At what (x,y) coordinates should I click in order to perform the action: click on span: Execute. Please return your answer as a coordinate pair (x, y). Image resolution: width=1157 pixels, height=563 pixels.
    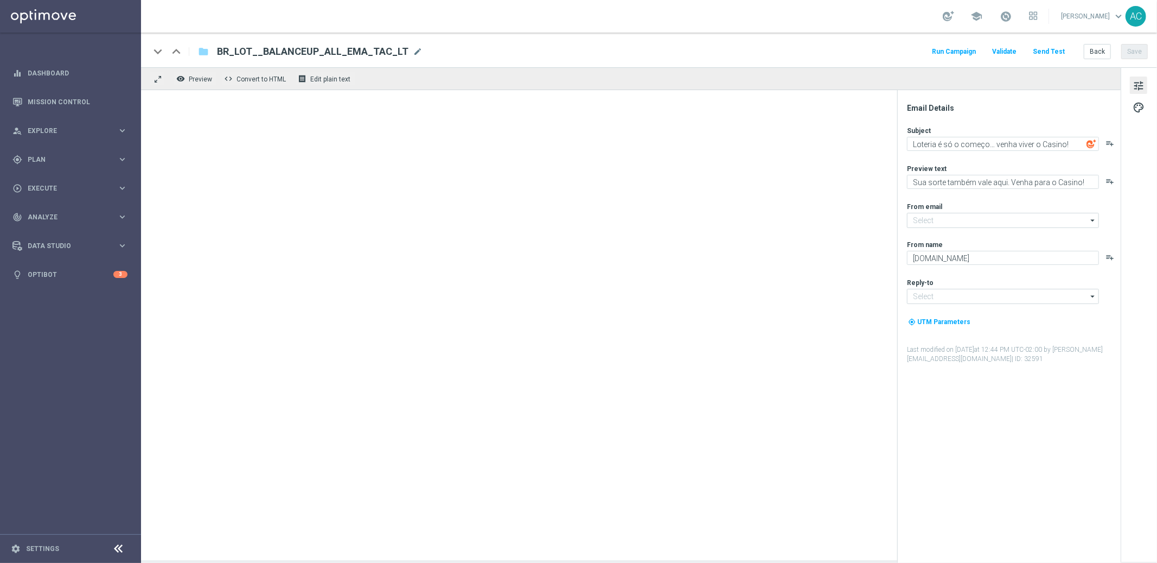
    Looking at the image, I should click on (72, 188).